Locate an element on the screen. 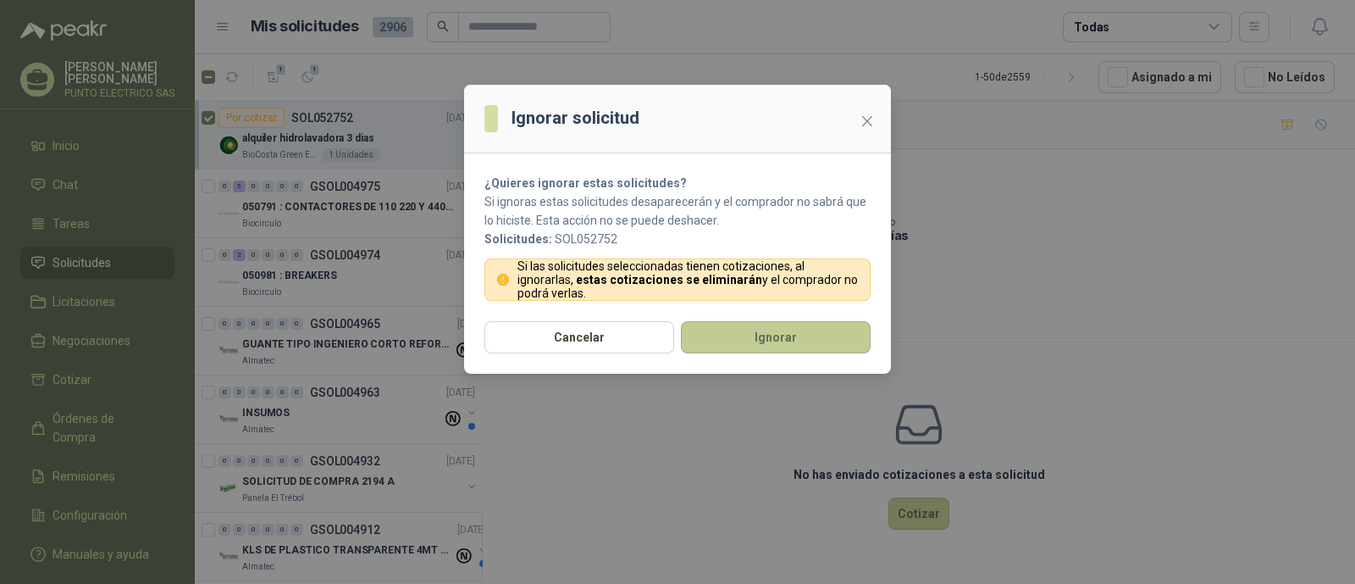 This screenshot has height=584, width=1355. p: Si las solicitudes seleccionadas tienen cotizaciones, al ignorarlas, y el comprador no podrá verlas. is located at coordinates (689, 279).